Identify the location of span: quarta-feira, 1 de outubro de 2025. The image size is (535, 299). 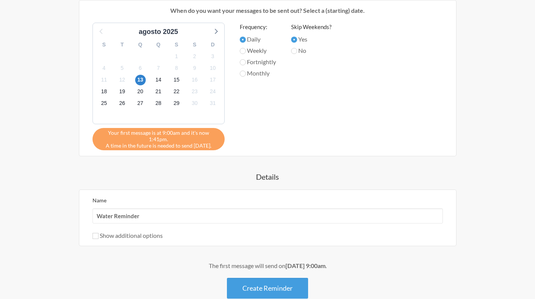
(213, 104).